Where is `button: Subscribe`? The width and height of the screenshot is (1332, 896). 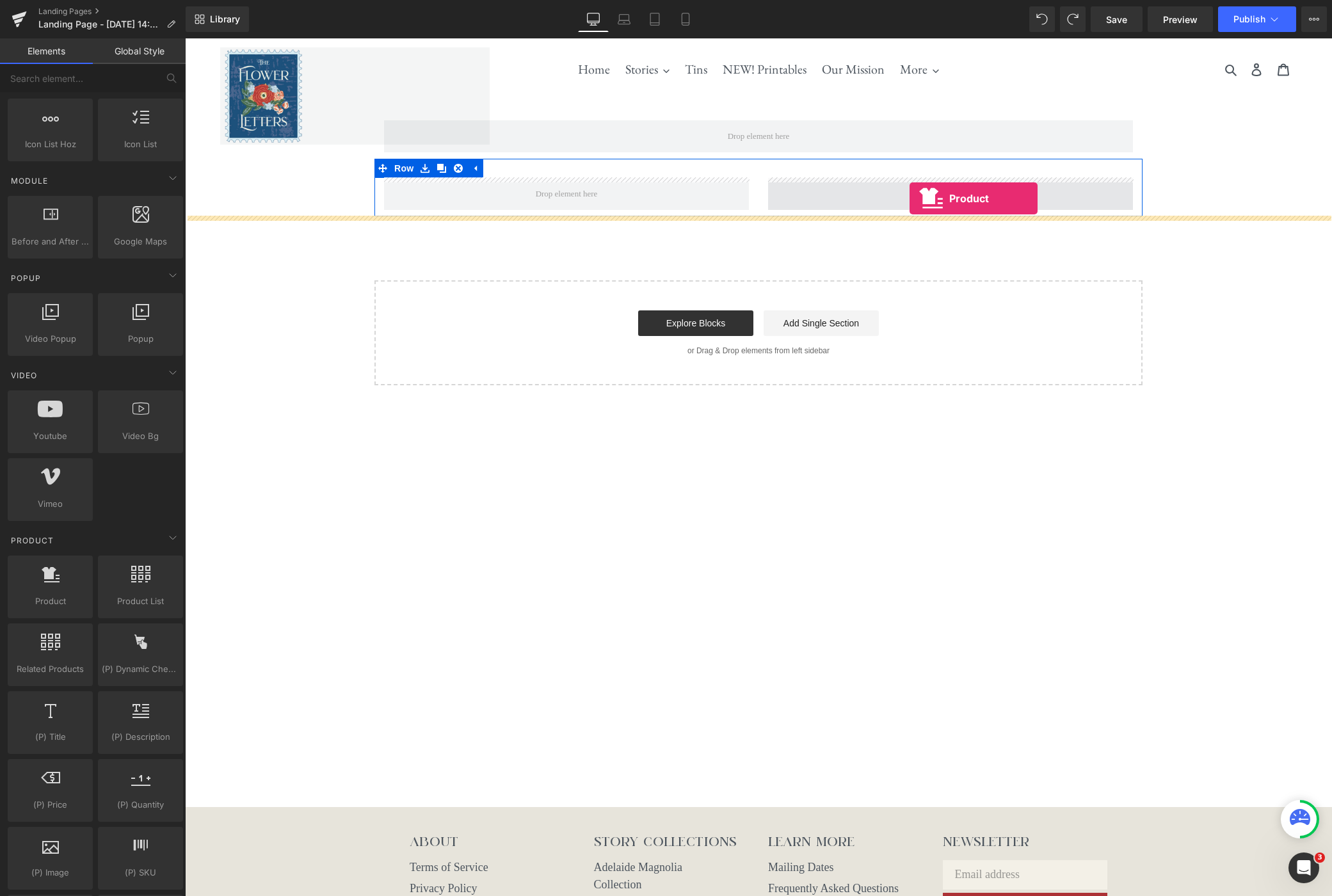 button: Subscribe is located at coordinates (840, 869).